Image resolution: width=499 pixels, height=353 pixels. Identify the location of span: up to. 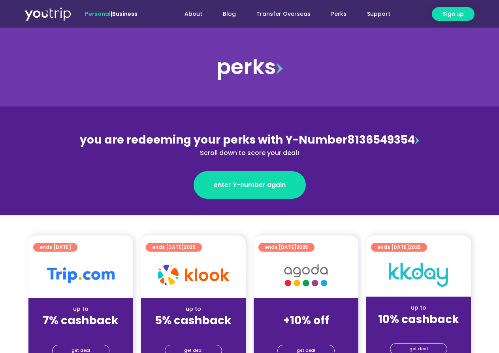
(306, 309).